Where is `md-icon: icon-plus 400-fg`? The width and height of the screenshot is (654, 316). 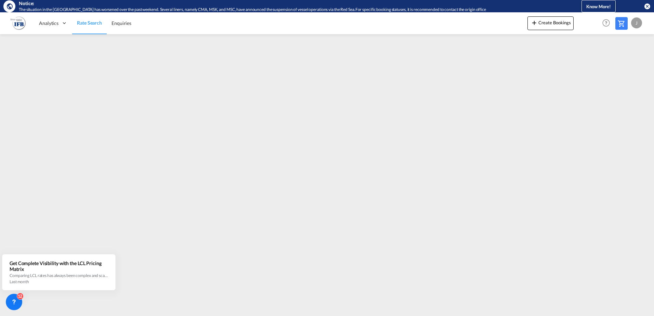
md-icon: icon-plus 400-fg is located at coordinates (534, 23).